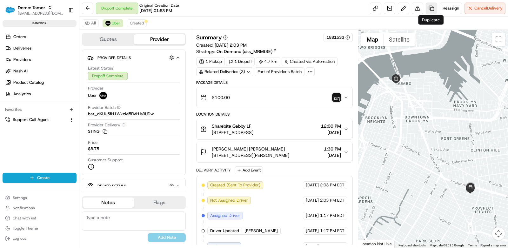 Image resolution: width=508 pixels, height=248 pixels. I want to click on span: Latest Status, so click(100, 68).